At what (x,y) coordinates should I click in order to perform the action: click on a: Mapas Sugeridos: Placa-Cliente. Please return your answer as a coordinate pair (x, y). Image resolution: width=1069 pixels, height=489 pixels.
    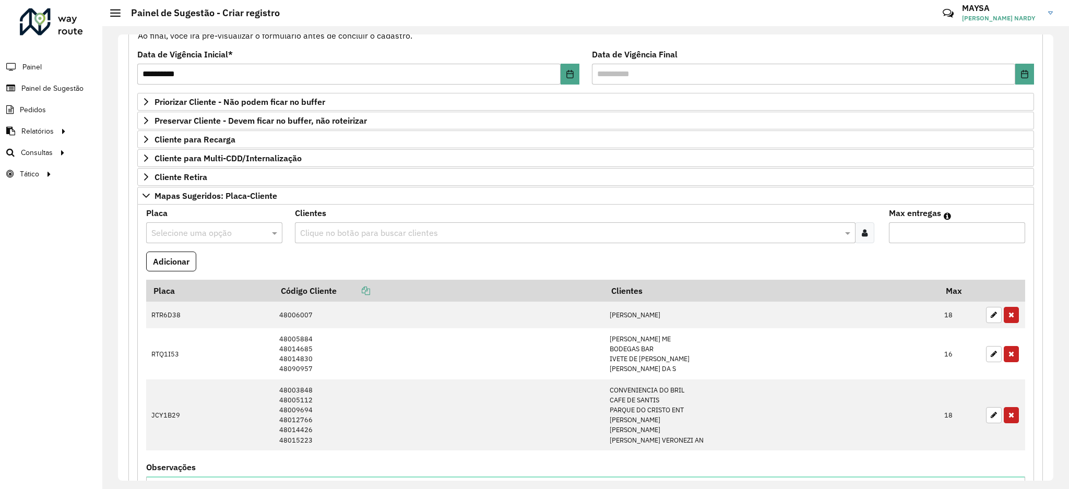
    Looking at the image, I should click on (586, 196).